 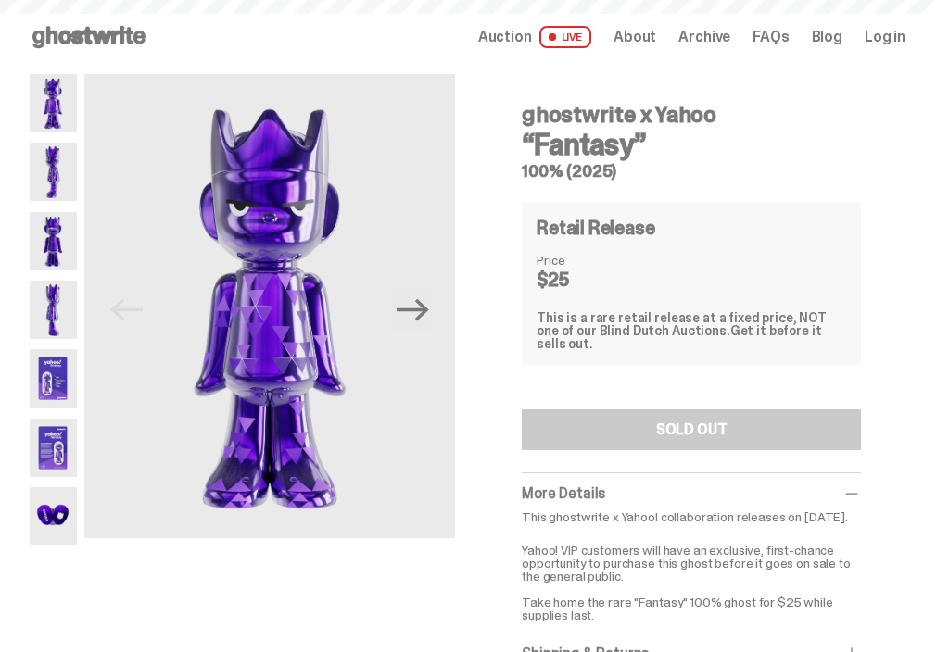 What do you see at coordinates (704, 37) in the screenshot?
I see `a: Archive` at bounding box center [704, 37].